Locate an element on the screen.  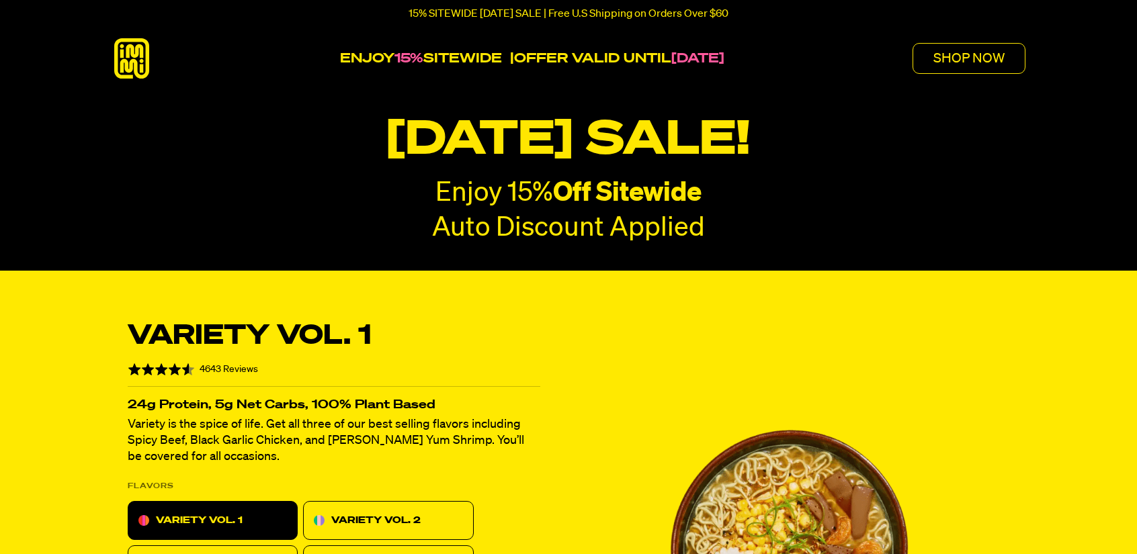
img: icon-variety-vol-1.svg is located at coordinates (144, 521).